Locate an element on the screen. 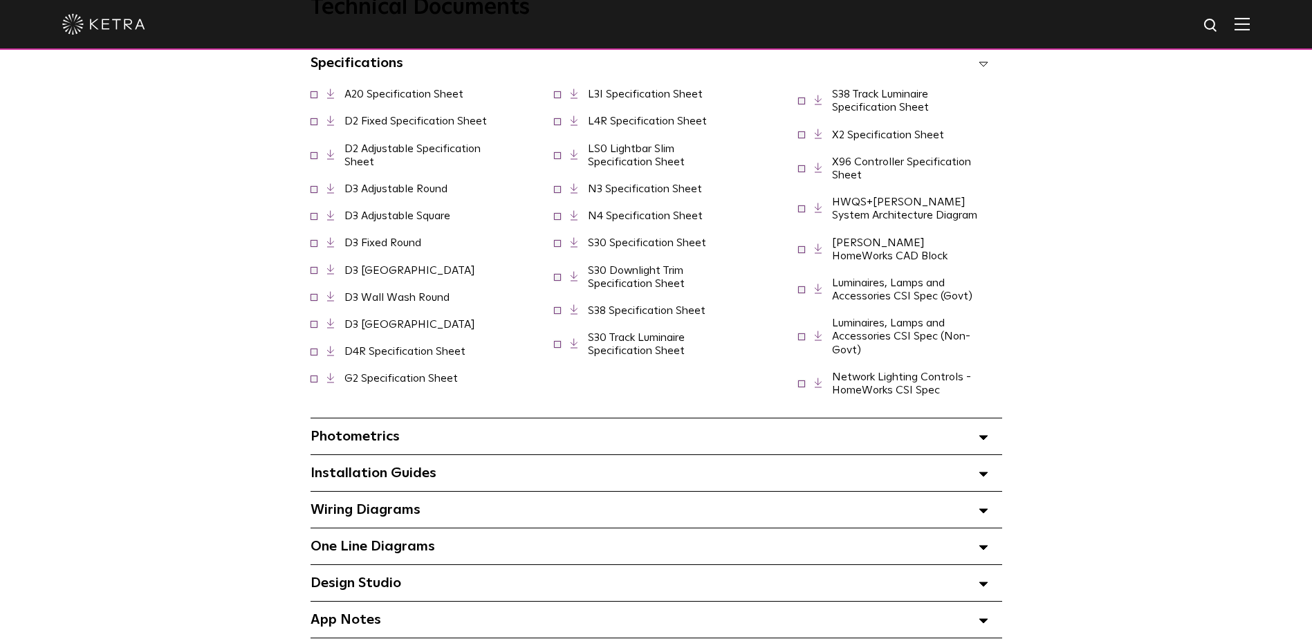 The image size is (1312, 639). a: S30 Downlight Trim Specification Sheet is located at coordinates (636, 277).